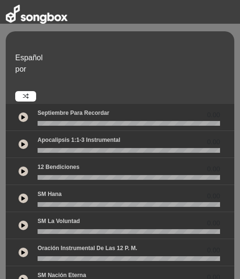 Image resolution: width=240 pixels, height=279 pixels. What do you see at coordinates (73, 113) in the screenshot?
I see `font: Septiembre para recordar` at bounding box center [73, 113].